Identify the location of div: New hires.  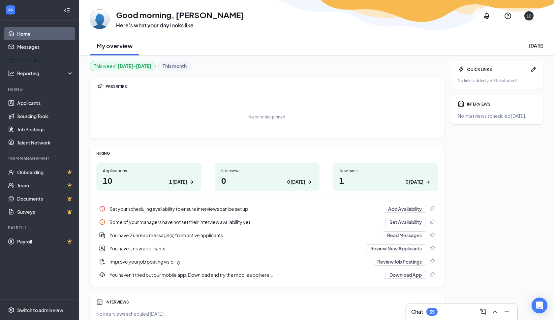
(385, 170).